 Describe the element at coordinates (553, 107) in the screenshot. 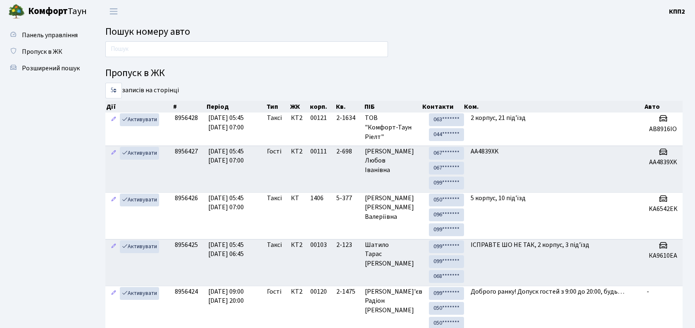

I see `th: Ком.` at that location.